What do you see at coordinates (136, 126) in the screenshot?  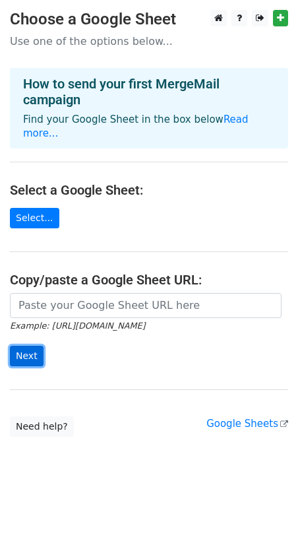 I see `a: Read more...` at bounding box center [136, 126].